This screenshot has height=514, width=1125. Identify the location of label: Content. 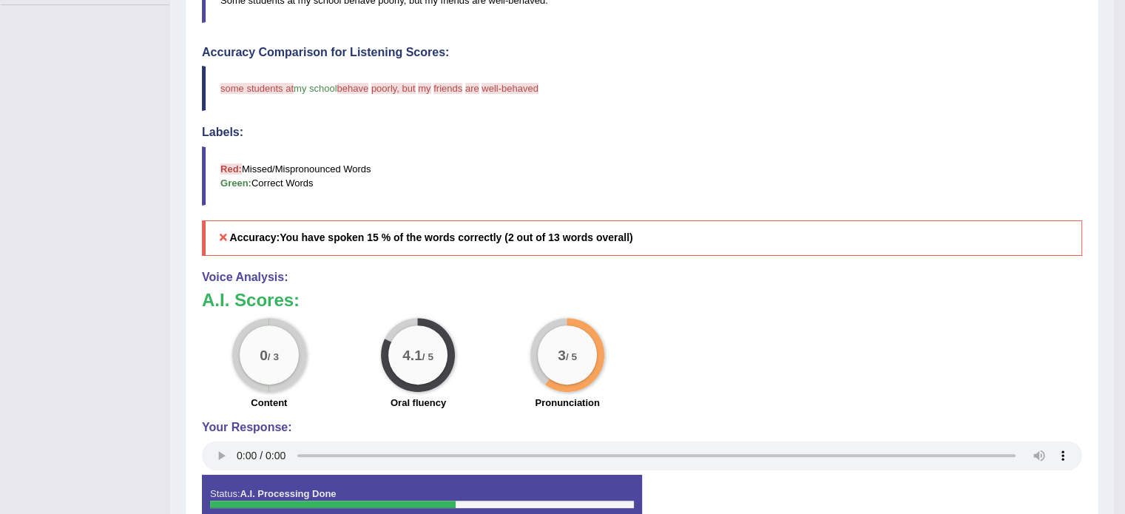
(269, 403).